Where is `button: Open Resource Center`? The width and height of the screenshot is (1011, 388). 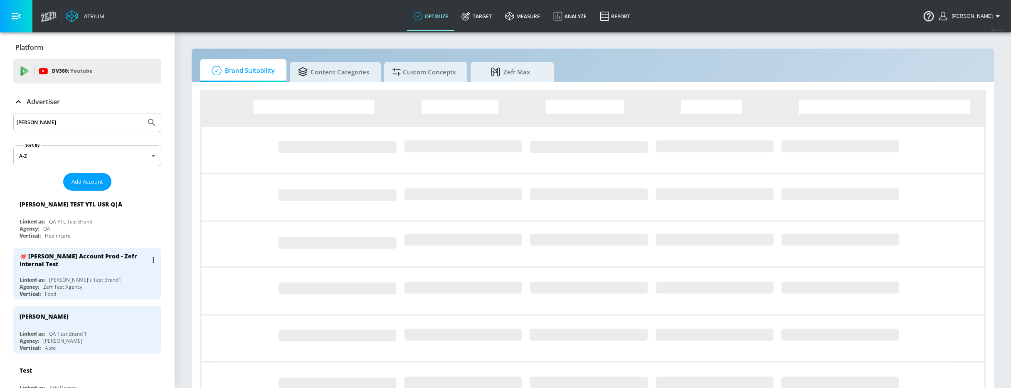
button: Open Resource Center is located at coordinates (929, 16).